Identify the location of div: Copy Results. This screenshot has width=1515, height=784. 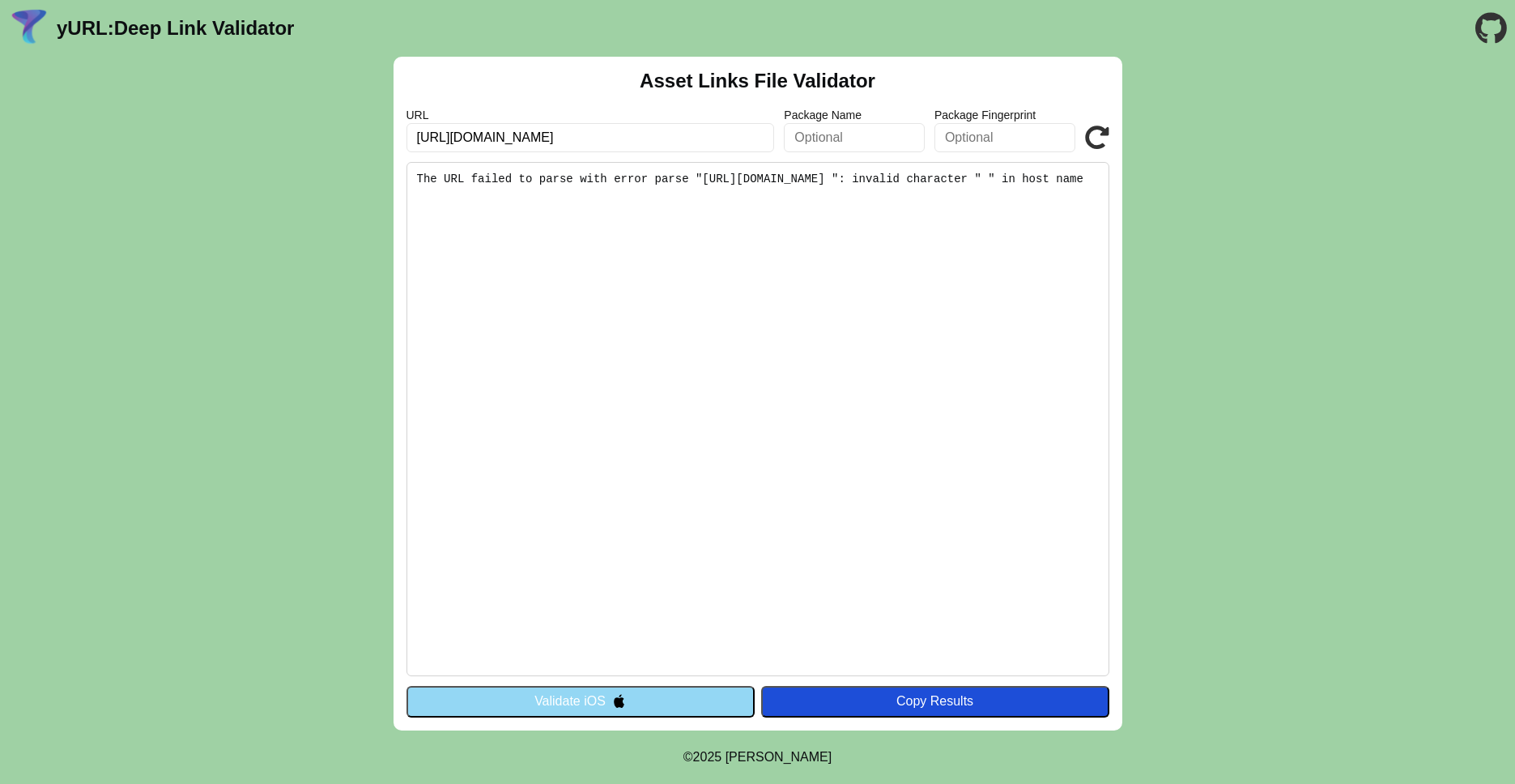
(935, 701).